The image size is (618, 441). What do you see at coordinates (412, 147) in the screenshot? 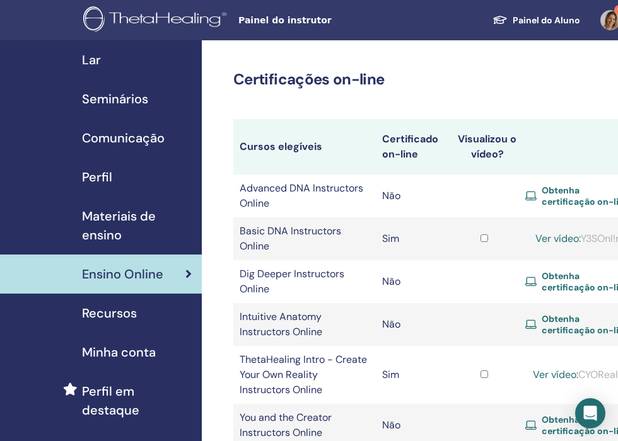
I see `th: Certificado on-line` at bounding box center [412, 147].